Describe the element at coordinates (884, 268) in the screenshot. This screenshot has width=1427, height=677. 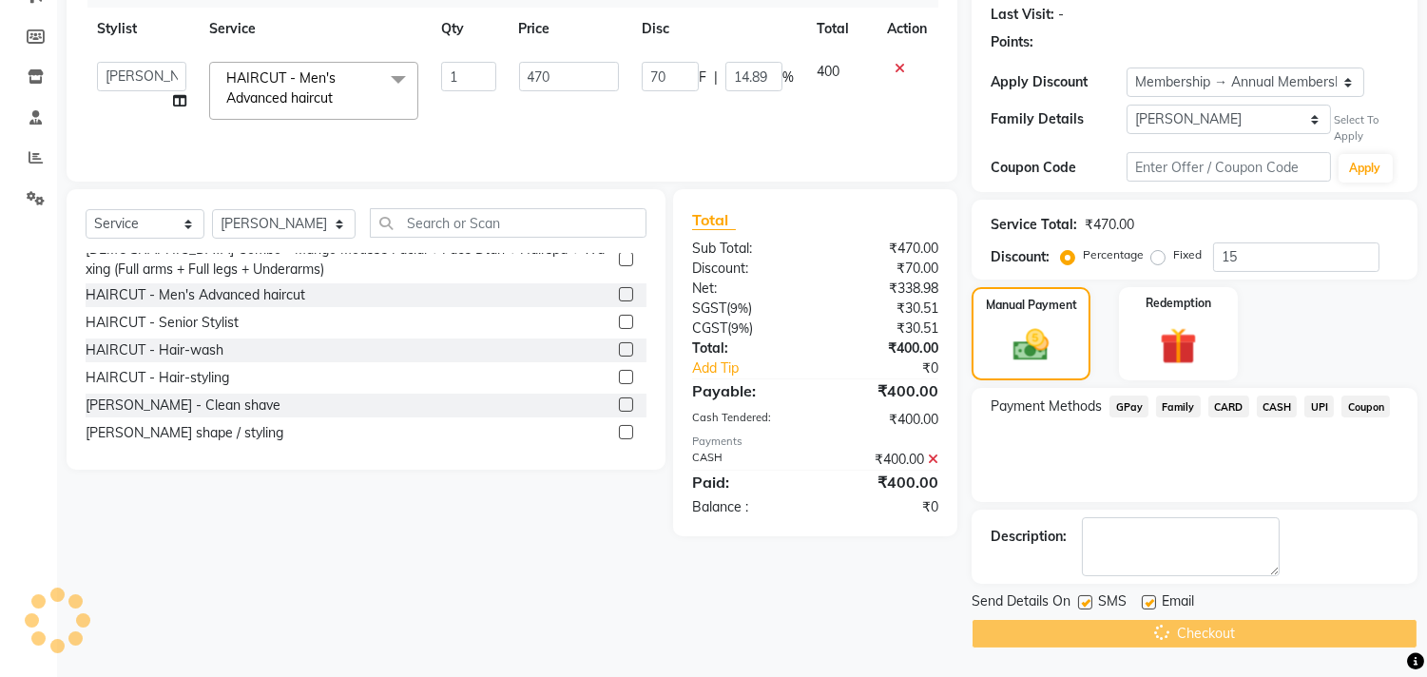
I see `div: ₹70.00` at that location.